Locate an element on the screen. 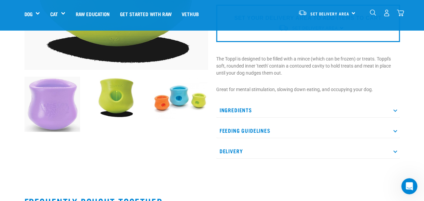 This screenshot has width=424, height=201. p: Delivery is located at coordinates (308, 151).